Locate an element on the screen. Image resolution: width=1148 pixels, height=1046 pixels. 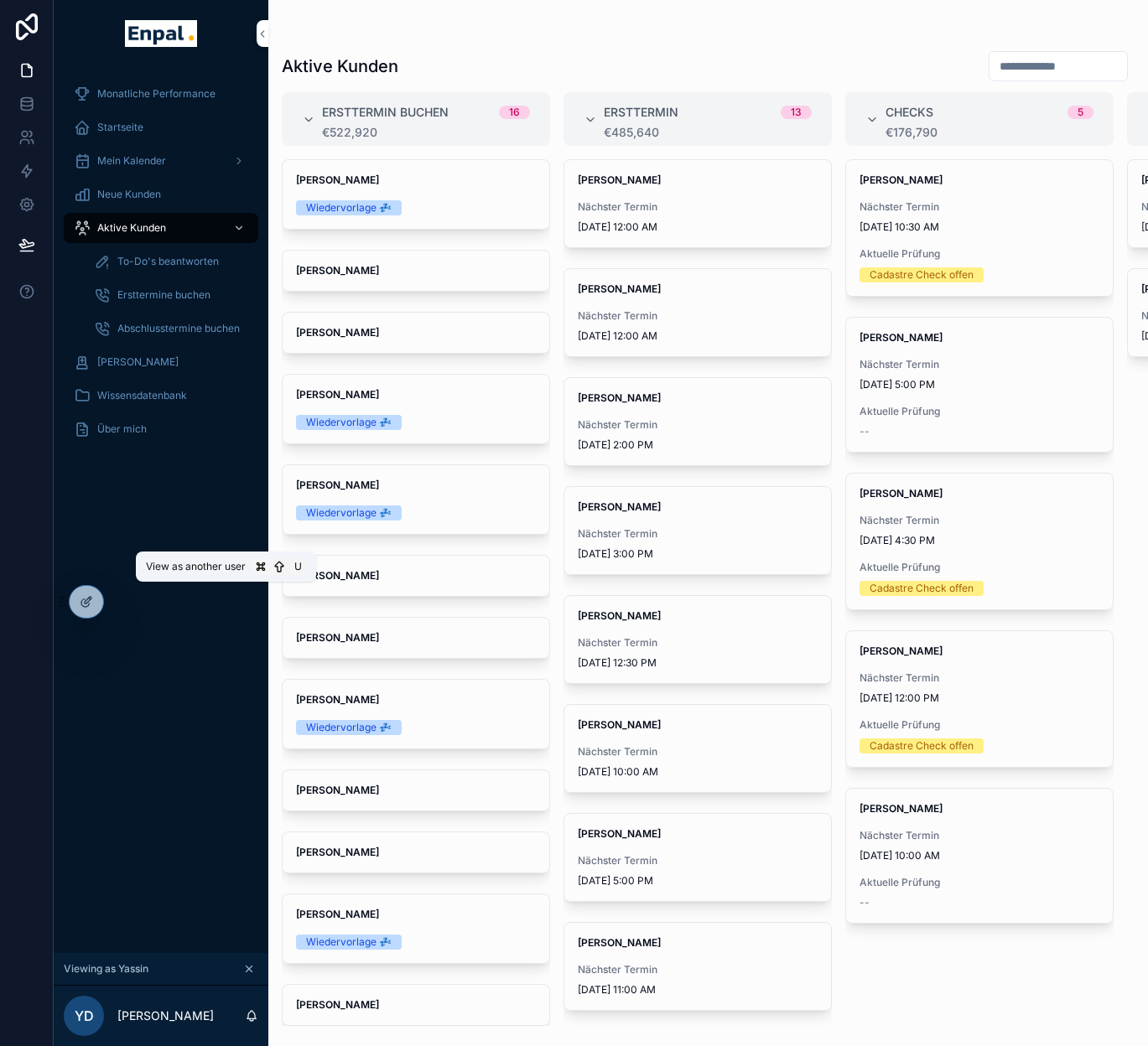
a: Abschlusstermine buchen is located at coordinates (171, 329).